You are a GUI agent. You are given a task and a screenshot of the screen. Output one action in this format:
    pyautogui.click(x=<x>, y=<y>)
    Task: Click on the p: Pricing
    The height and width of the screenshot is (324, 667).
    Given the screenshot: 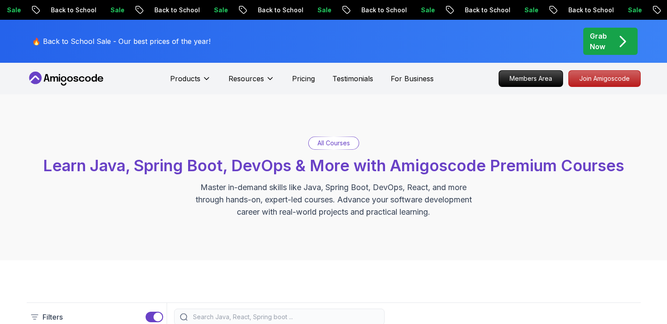 What is the action you would take?
    pyautogui.click(x=304, y=79)
    